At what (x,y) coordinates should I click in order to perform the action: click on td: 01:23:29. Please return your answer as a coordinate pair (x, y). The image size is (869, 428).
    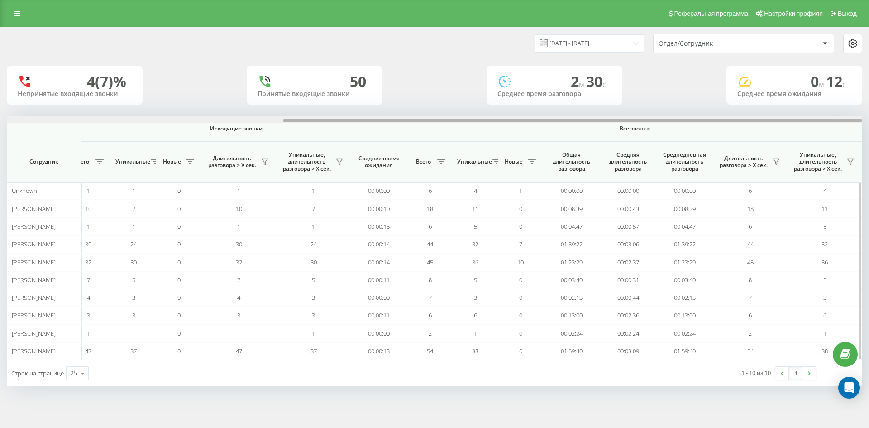
    Looking at the image, I should click on (685, 262).